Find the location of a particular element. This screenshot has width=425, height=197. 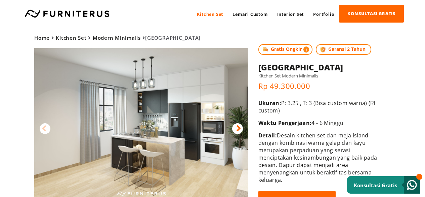

a: Lemari Custom is located at coordinates (250, 14).